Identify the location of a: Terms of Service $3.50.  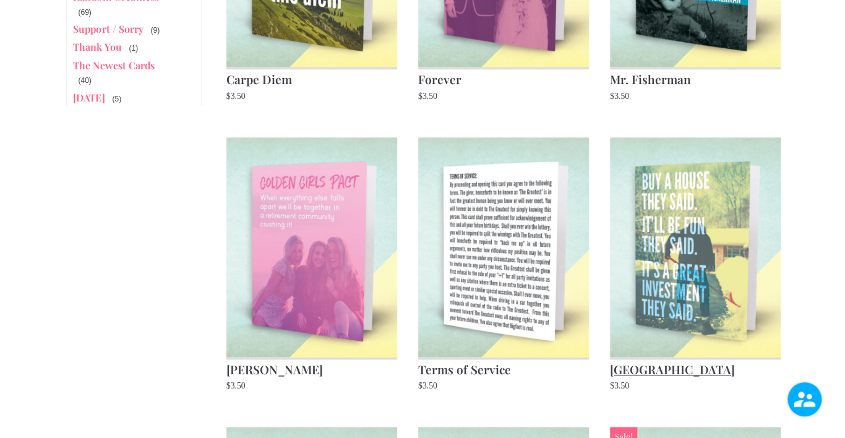
(504, 265).